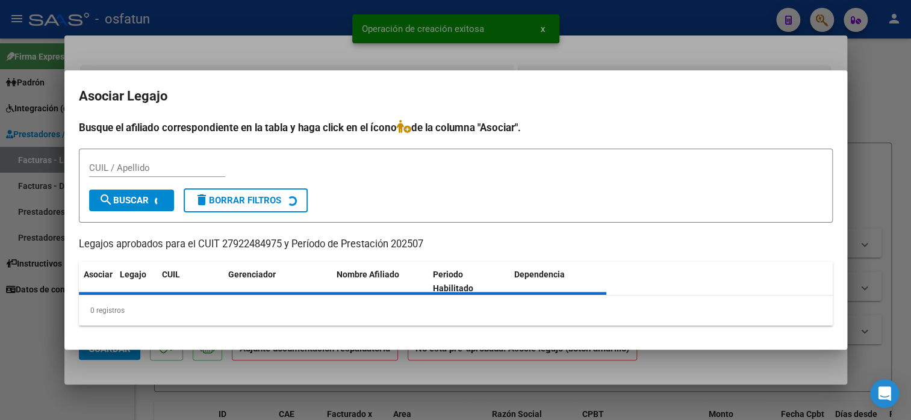 This screenshot has width=911, height=420. What do you see at coordinates (456, 96) in the screenshot?
I see `h2: Asociar Legajo` at bounding box center [456, 96].